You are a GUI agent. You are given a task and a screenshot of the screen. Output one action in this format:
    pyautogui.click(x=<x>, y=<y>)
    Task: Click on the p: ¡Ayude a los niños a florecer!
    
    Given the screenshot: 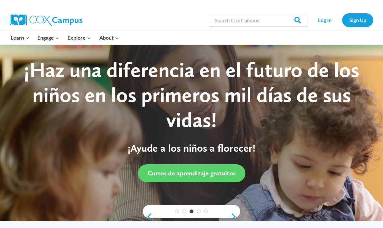 What is the action you would take?
    pyautogui.click(x=192, y=148)
    